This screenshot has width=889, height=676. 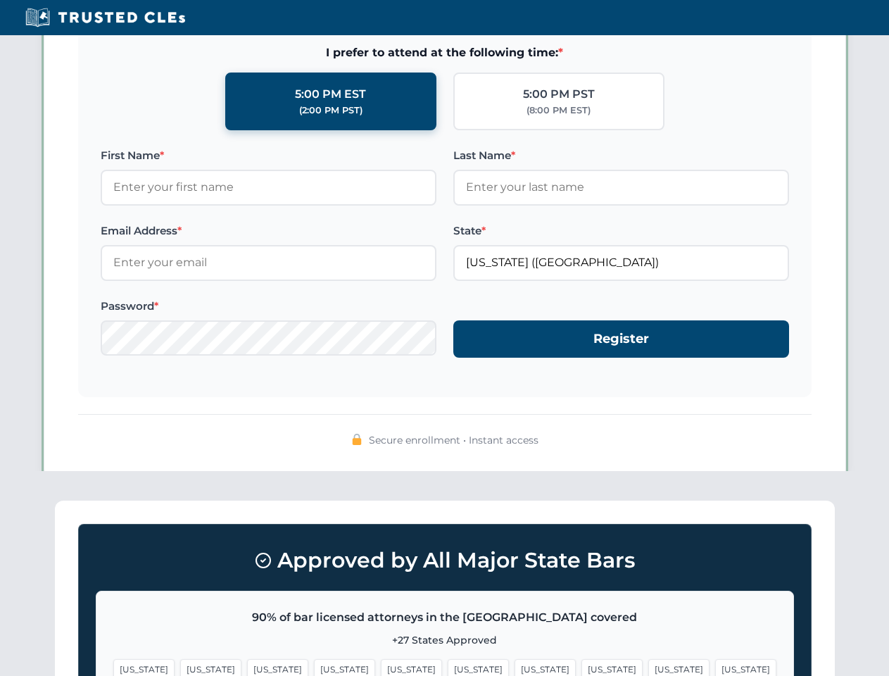 What do you see at coordinates (331, 110) in the screenshot?
I see `div: (2:00 PM PST)` at bounding box center [331, 110].